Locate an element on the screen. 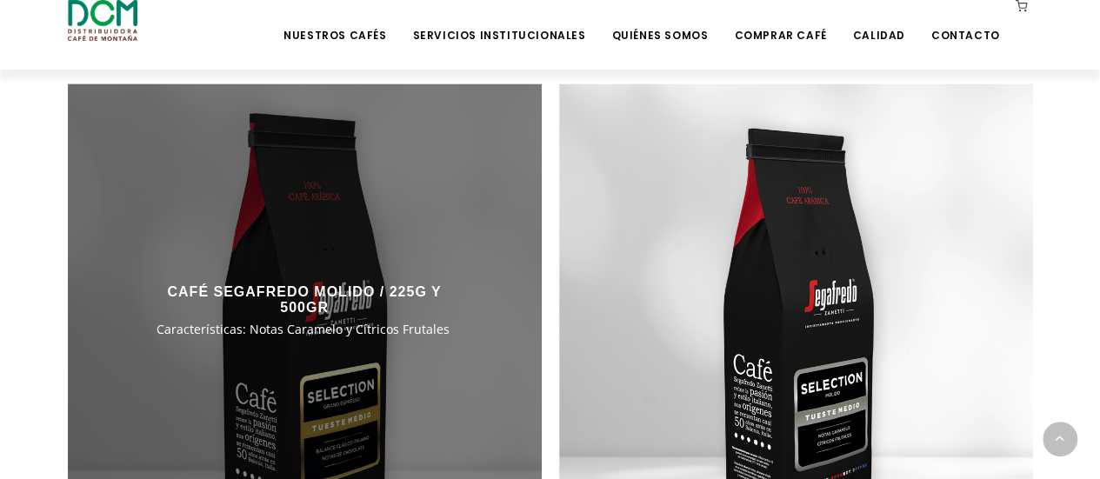 The width and height of the screenshot is (1100, 479). a: Quiénes Somos is located at coordinates (659, 22).